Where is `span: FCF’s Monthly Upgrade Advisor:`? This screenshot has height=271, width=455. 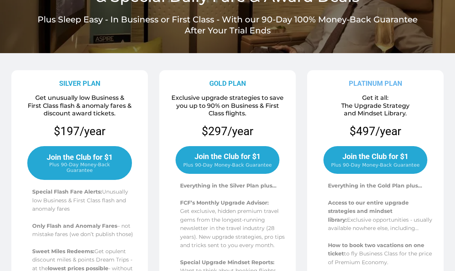 span: FCF’s Monthly Upgrade Advisor: is located at coordinates (225, 203).